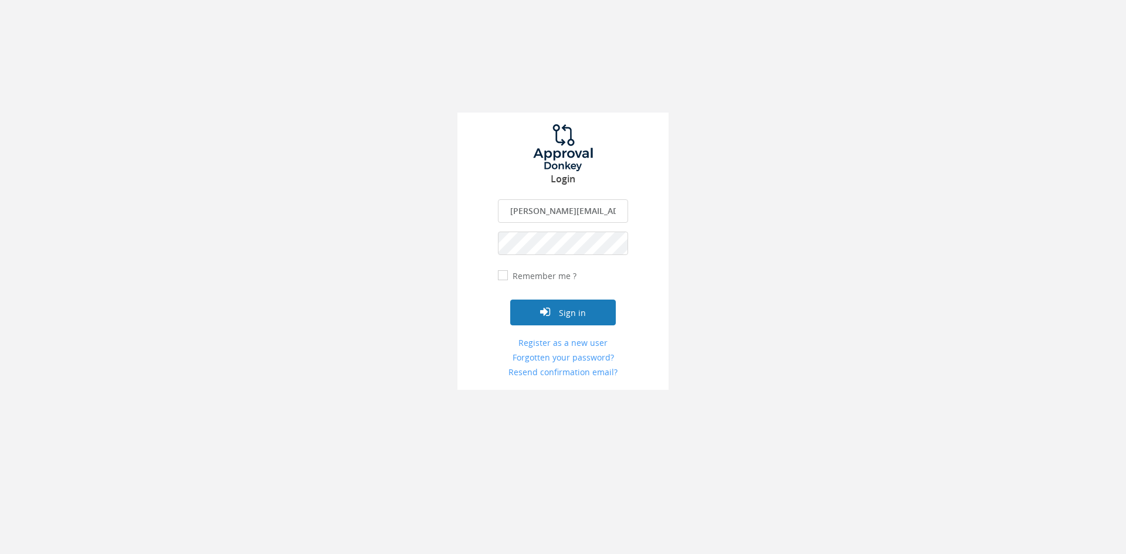 The width and height of the screenshot is (1126, 554). Describe the element at coordinates (563, 148) in the screenshot. I see `img: logo.png` at that location.